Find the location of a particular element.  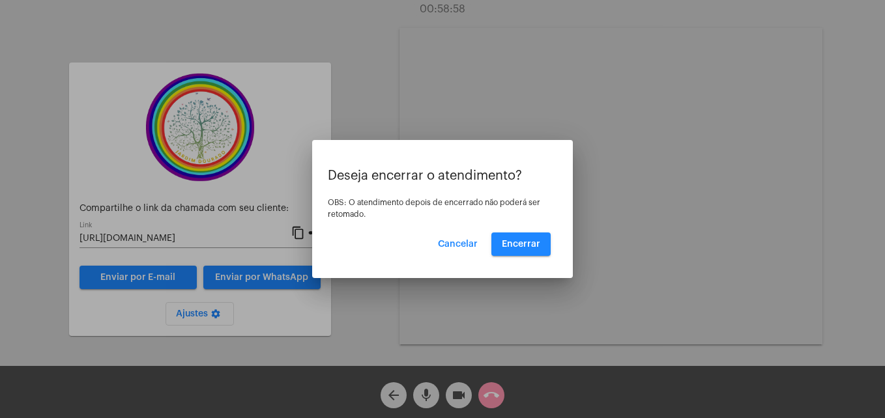

span: OBS: O atendimento depois de encerrado não poderá ser retomado. is located at coordinates (434, 209).